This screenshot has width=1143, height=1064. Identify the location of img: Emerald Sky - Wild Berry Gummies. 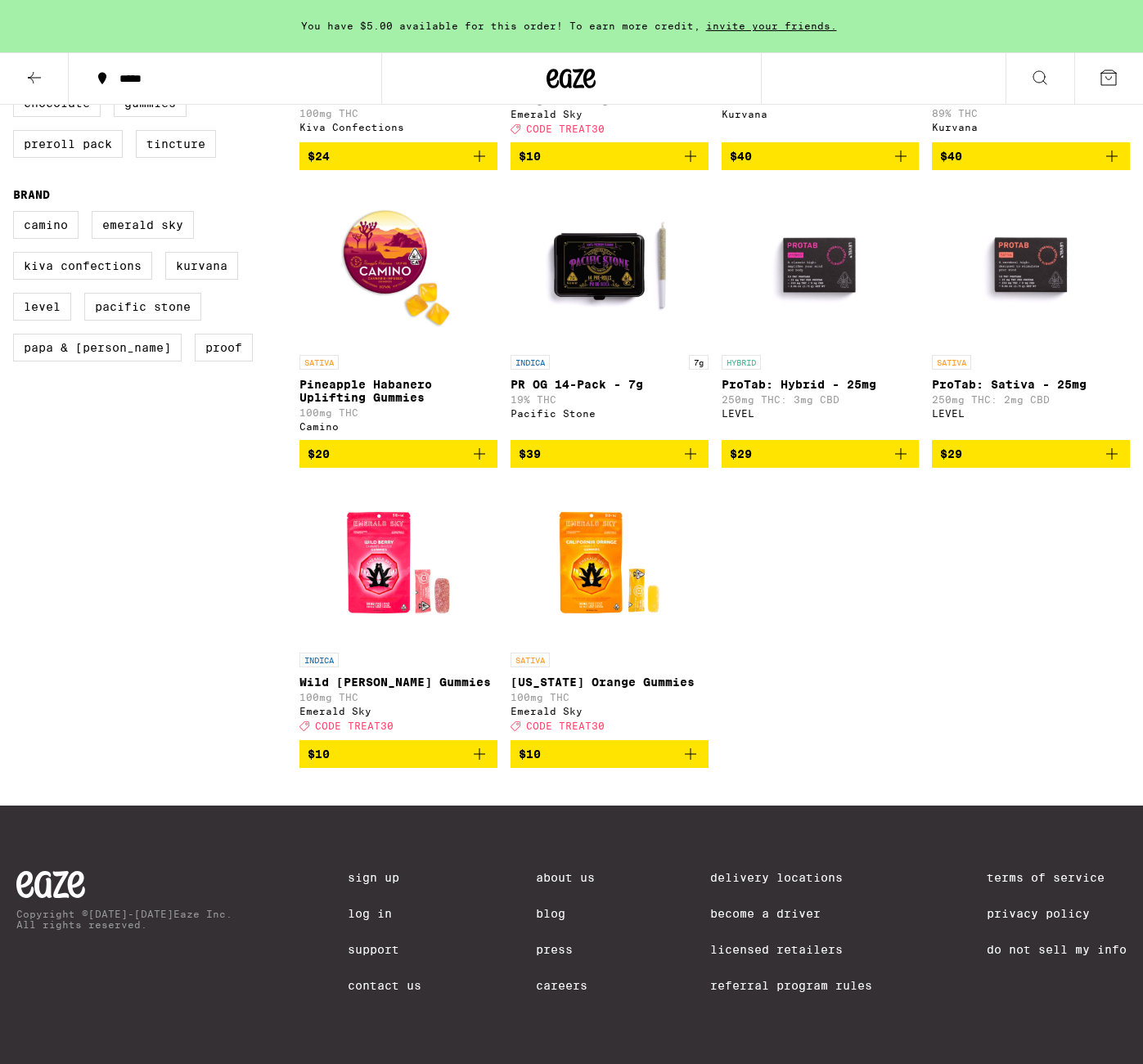
(399, 563).